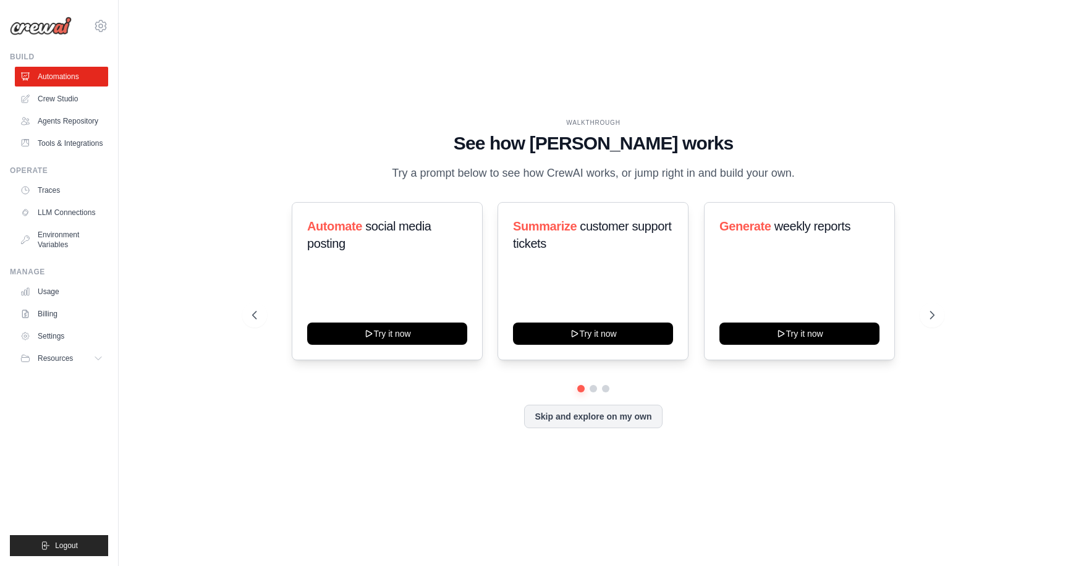 This screenshot has width=1068, height=566. I want to click on a: Automations, so click(61, 77).